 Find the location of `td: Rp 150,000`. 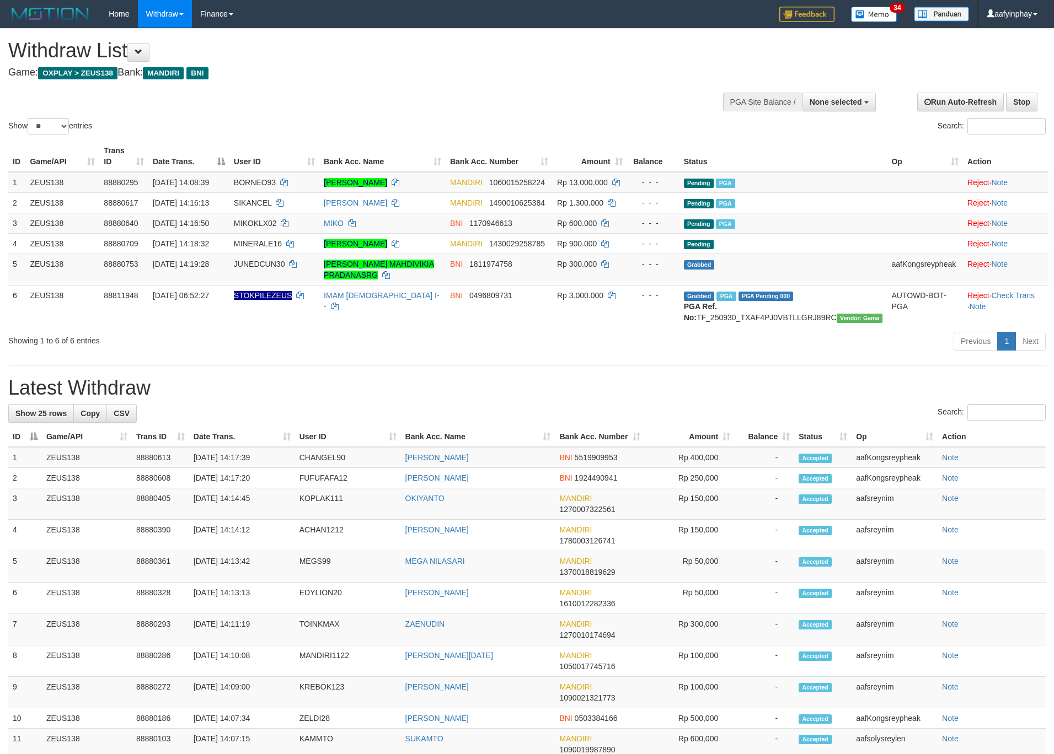

td: Rp 150,000 is located at coordinates (689, 504).